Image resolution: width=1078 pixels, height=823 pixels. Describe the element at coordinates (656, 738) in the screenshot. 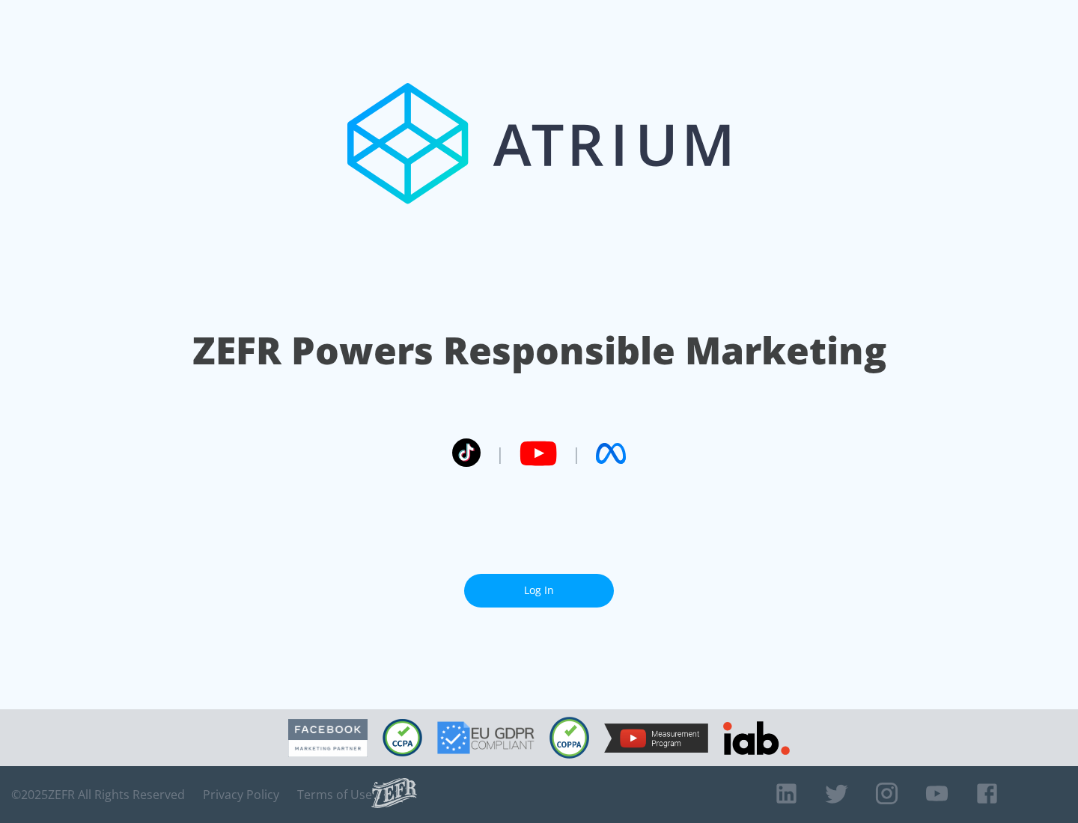

I see `img: YouTube Measurement Program` at that location.